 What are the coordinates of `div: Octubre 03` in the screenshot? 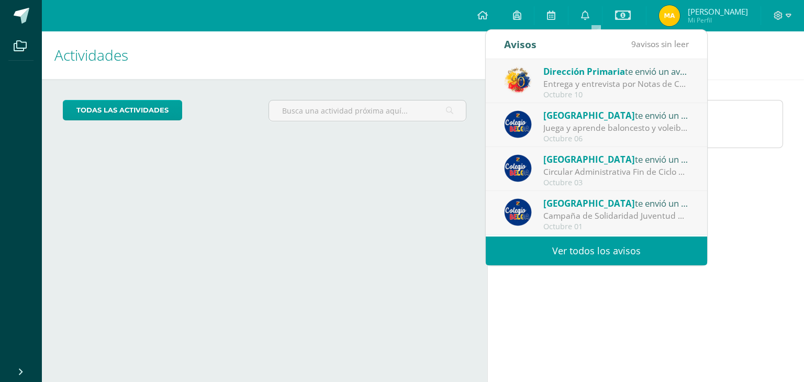 It's located at (616, 183).